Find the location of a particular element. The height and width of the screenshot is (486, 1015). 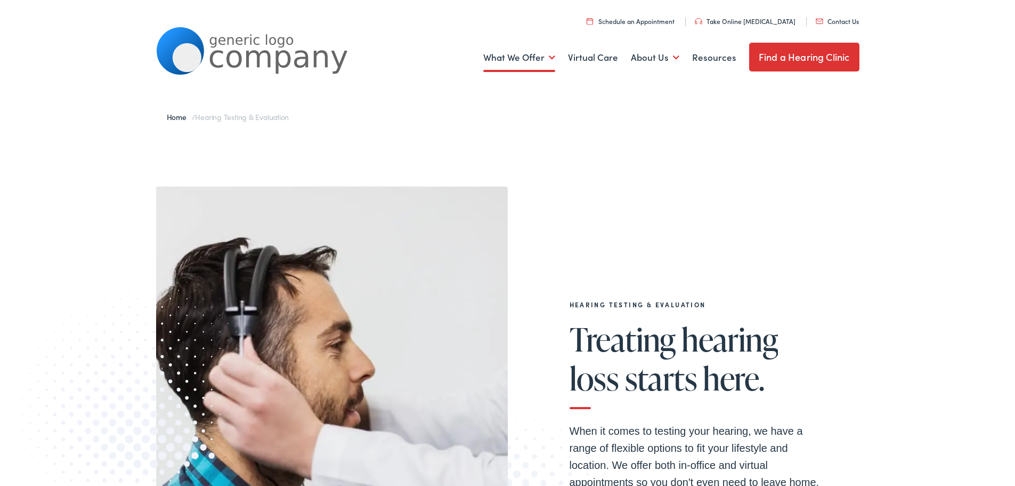

span: Hearing Testing & Evaluation is located at coordinates (242, 117).